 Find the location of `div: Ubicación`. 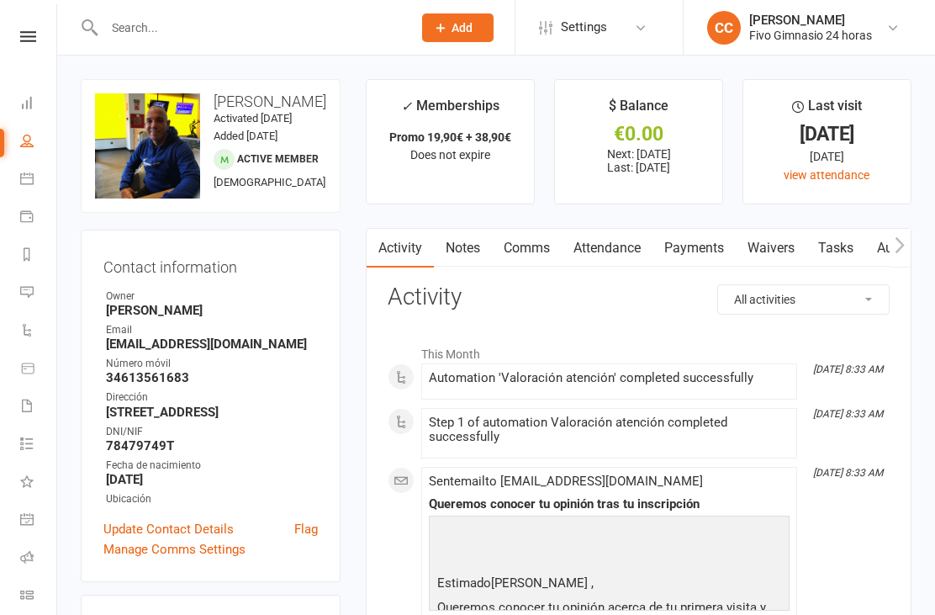

div: Ubicación is located at coordinates (212, 499).